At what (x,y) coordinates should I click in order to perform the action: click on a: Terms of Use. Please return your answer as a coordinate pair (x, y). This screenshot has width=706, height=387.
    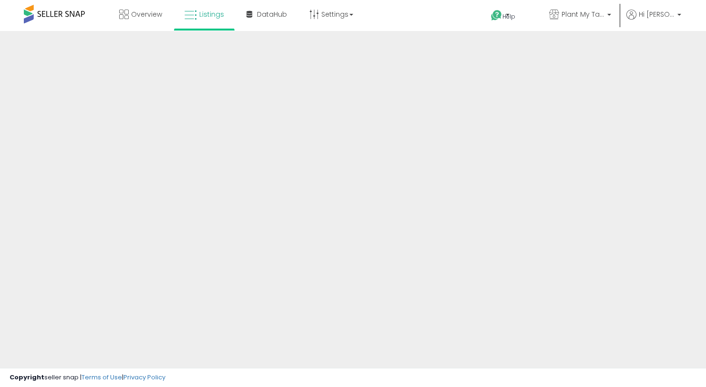
    Looking at the image, I should click on (102, 377).